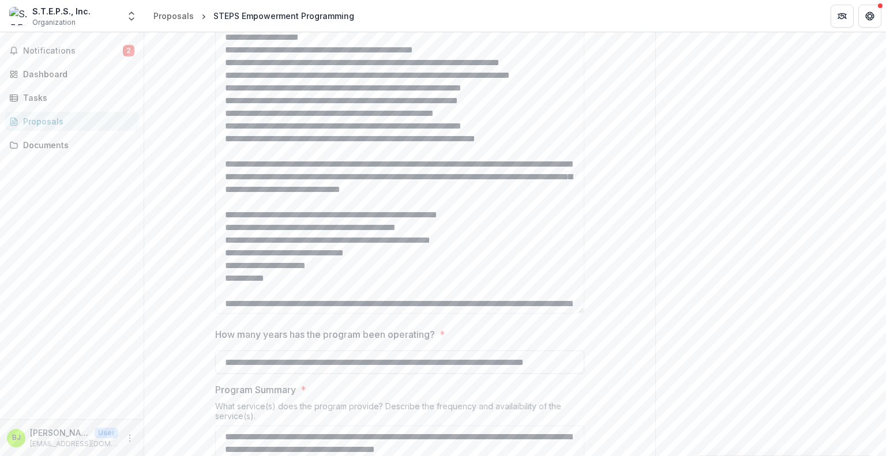 The width and height of the screenshot is (886, 456). What do you see at coordinates (76, 97) in the screenshot?
I see `div: Tasks` at bounding box center [76, 97].